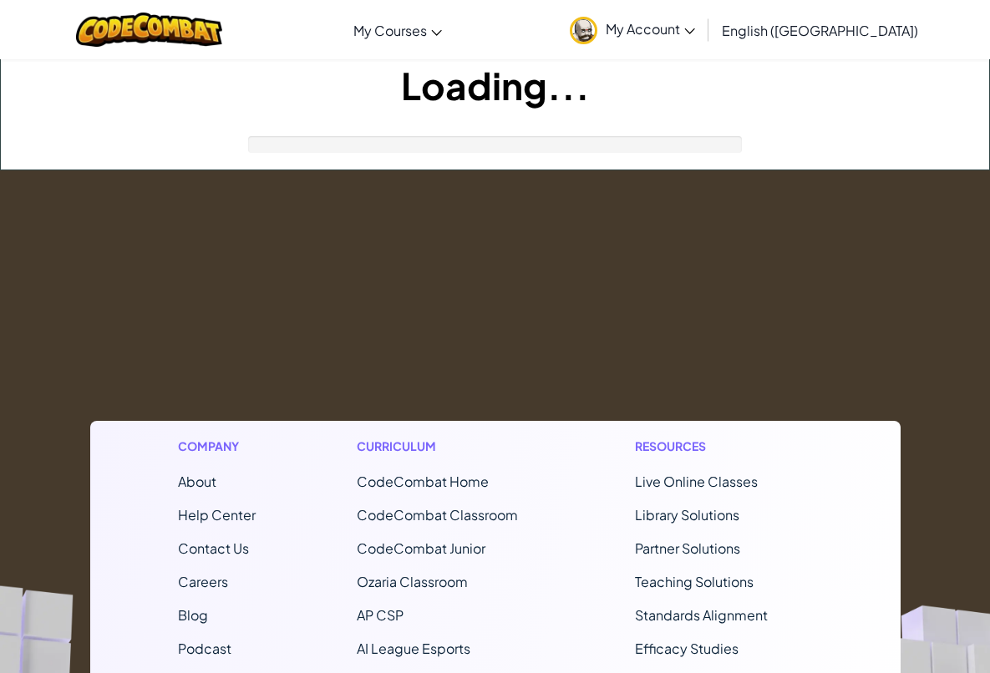  What do you see at coordinates (193, 615) in the screenshot?
I see `a: Blog` at bounding box center [193, 615].